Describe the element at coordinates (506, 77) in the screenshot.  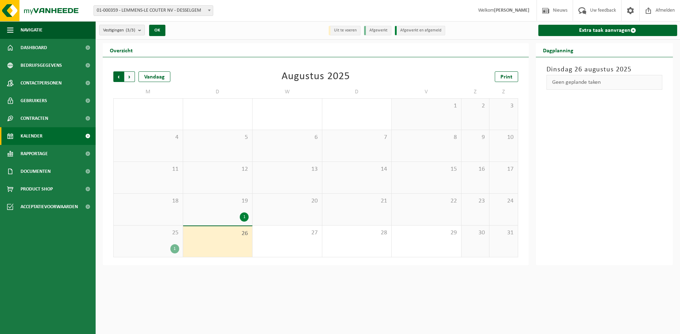
I see `a: Print` at that location.